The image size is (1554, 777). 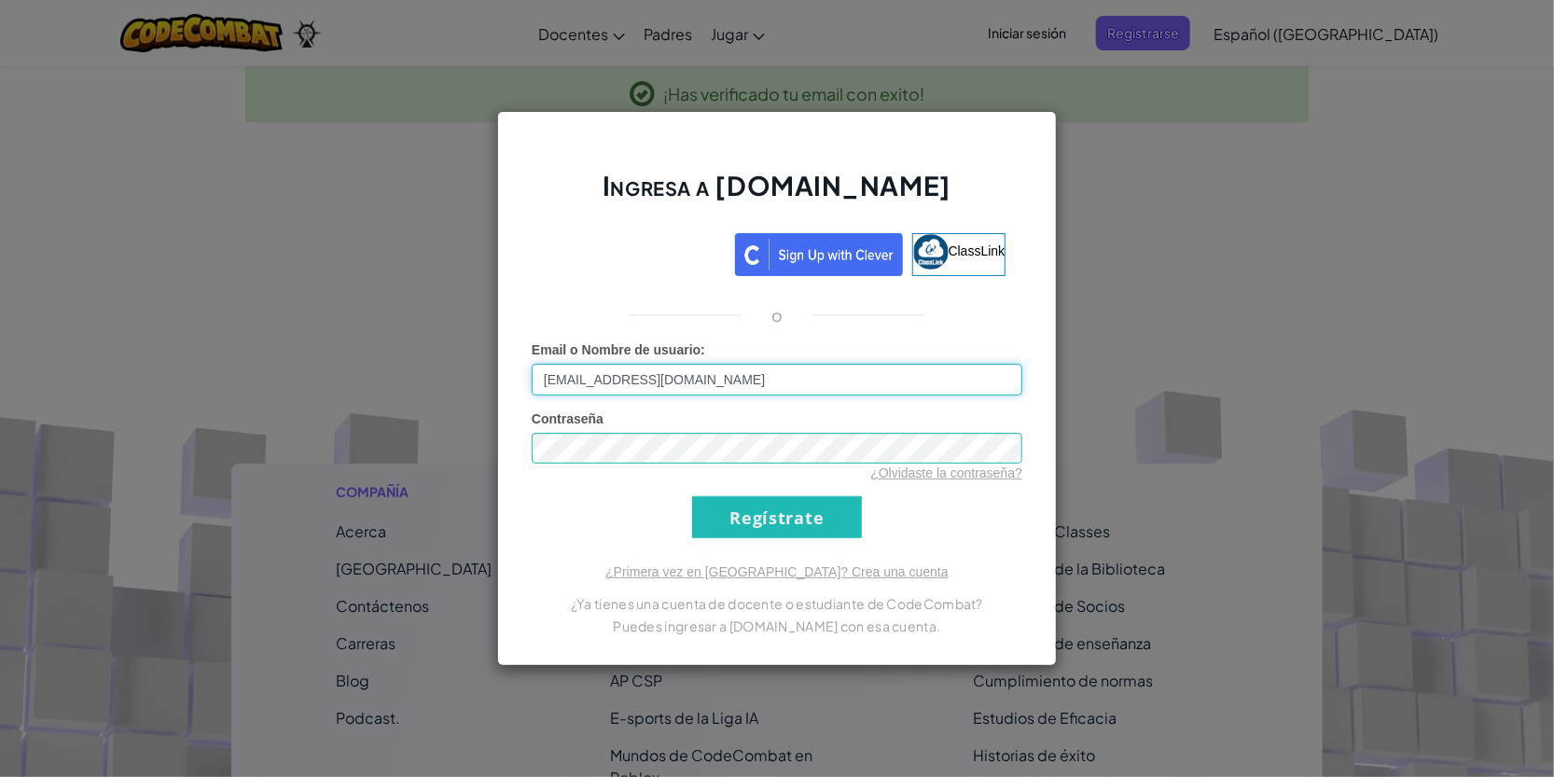 What do you see at coordinates (819, 255) in the screenshot?
I see `img: clever_sso_button@2x.png` at bounding box center [819, 255].